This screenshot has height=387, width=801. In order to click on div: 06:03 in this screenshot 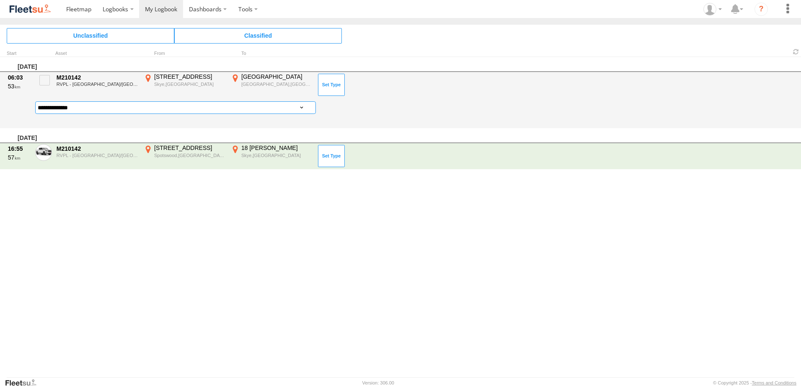, I will do `click(19, 78)`.